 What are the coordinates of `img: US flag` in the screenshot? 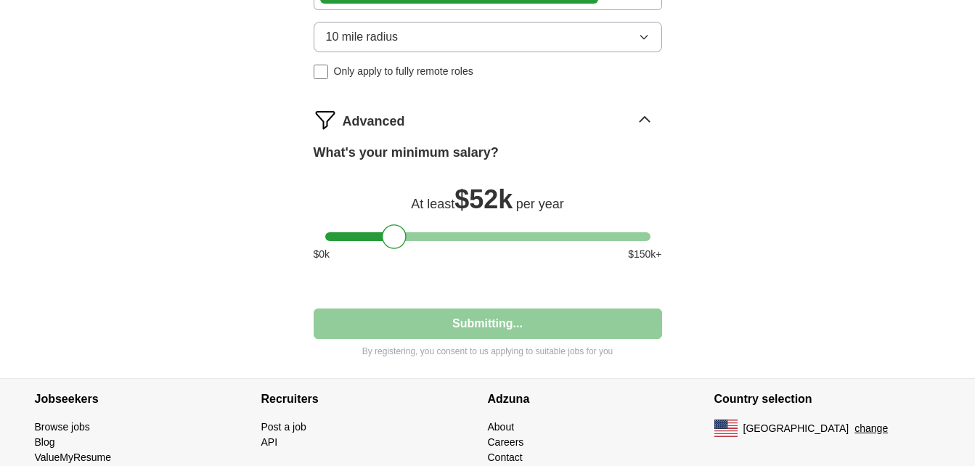 It's located at (726, 428).